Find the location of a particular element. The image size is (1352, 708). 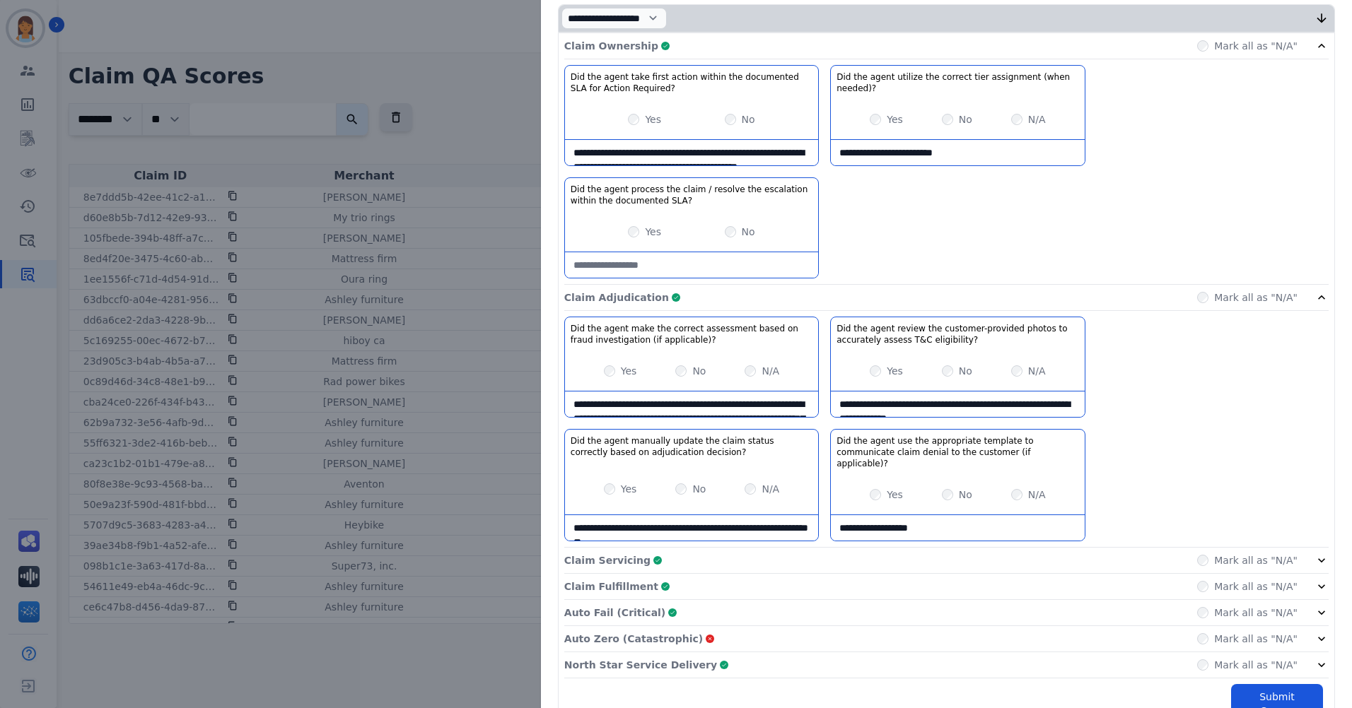

h3: Did the agent review the customer-provided photos to accurately assess T&C eligibility? is located at coordinates (957, 334).